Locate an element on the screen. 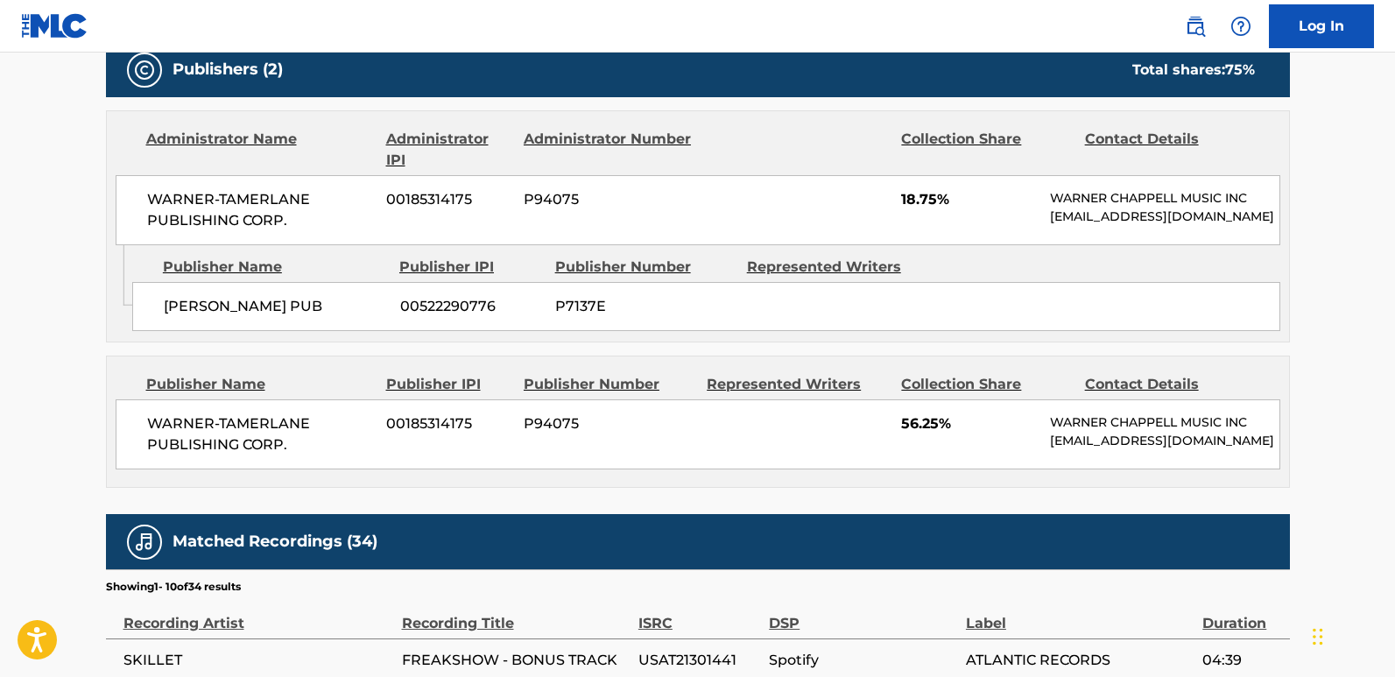 Image resolution: width=1395 pixels, height=677 pixels. div: Drag is located at coordinates (1318, 636).